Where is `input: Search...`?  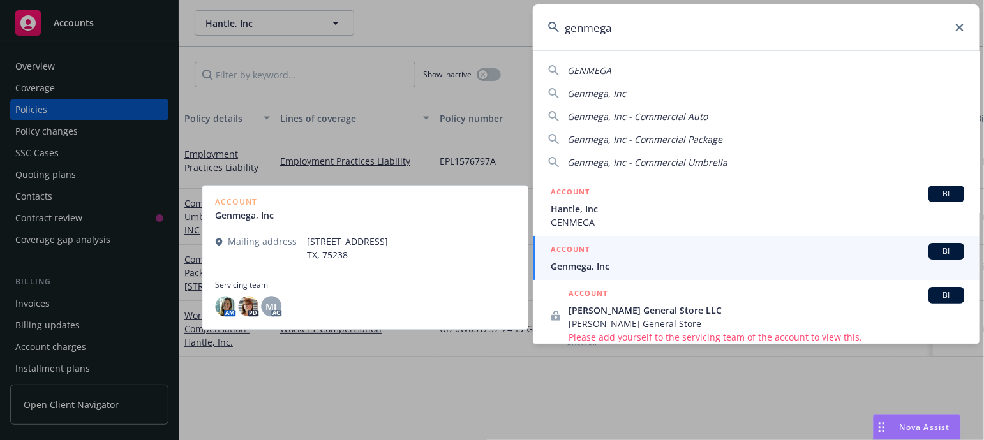 input: Search... is located at coordinates (756, 27).